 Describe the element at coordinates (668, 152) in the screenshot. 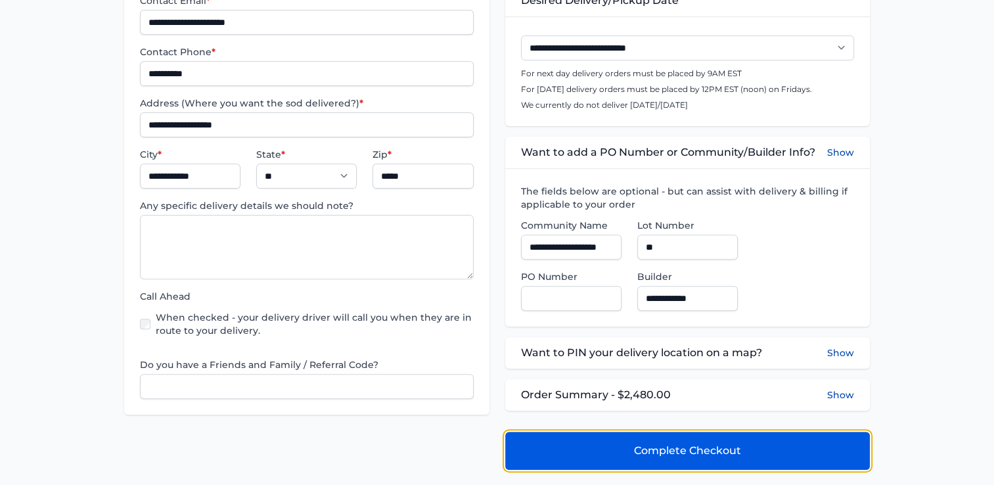

I see `span: Want to add a PO Number or Community/Builder Info?` at that location.